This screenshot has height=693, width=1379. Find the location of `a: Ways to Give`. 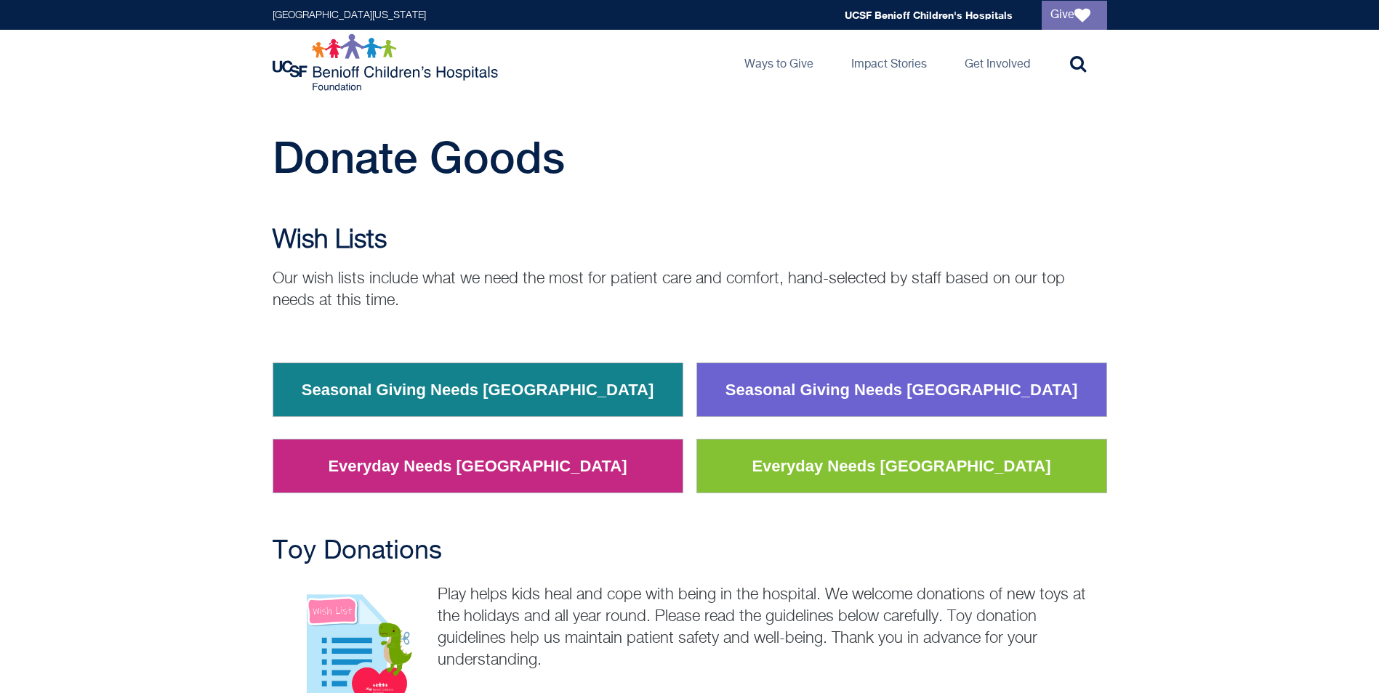

a: Ways to Give is located at coordinates (778, 63).